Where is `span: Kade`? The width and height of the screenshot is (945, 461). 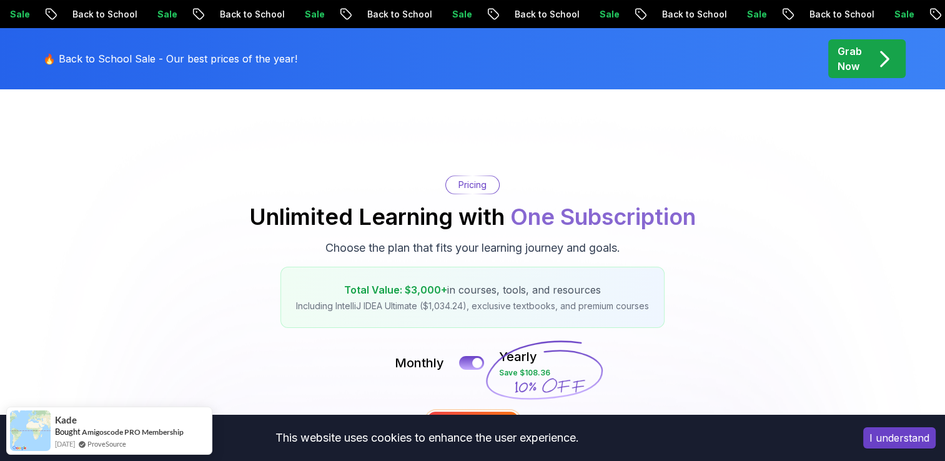
span: Kade is located at coordinates (66, 420).